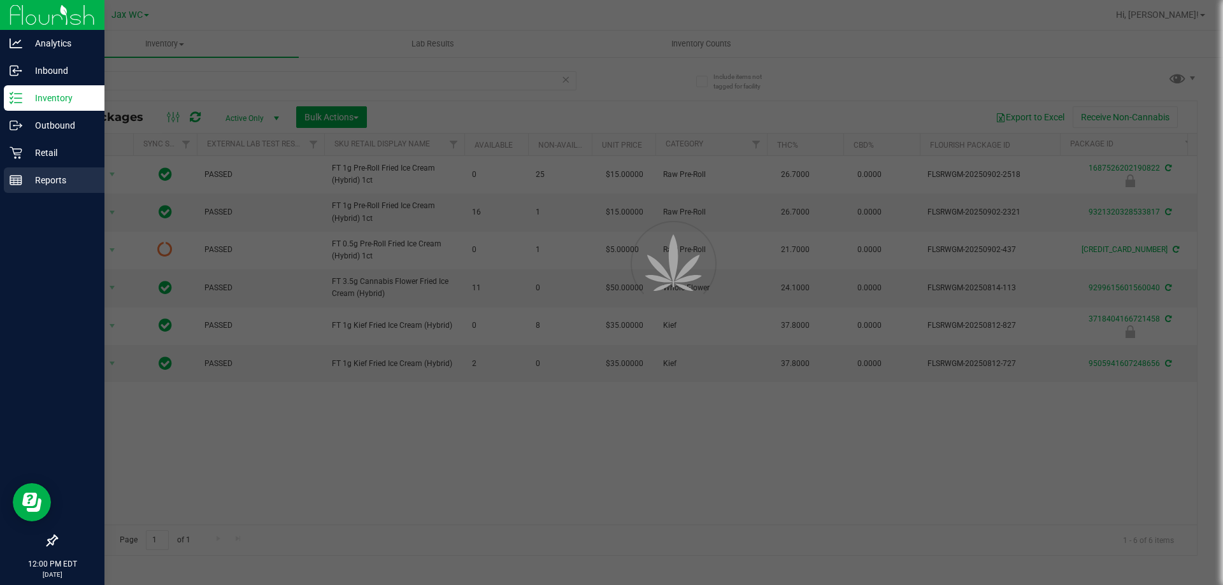 This screenshot has width=1223, height=585. What do you see at coordinates (60, 180) in the screenshot?
I see `p: Reports` at bounding box center [60, 180].